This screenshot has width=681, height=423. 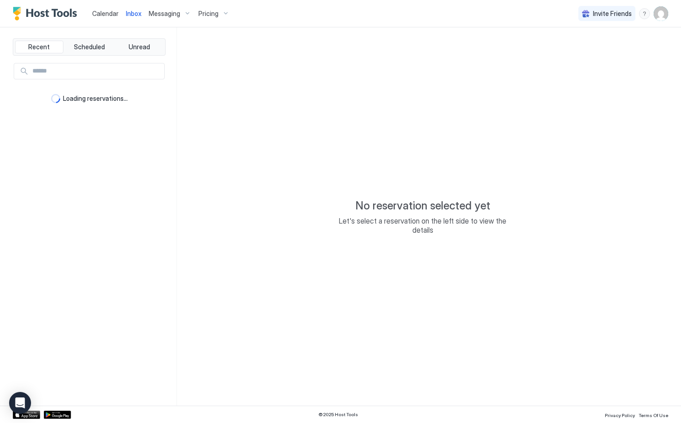 What do you see at coordinates (26, 415) in the screenshot?
I see `a: App Store` at bounding box center [26, 415].